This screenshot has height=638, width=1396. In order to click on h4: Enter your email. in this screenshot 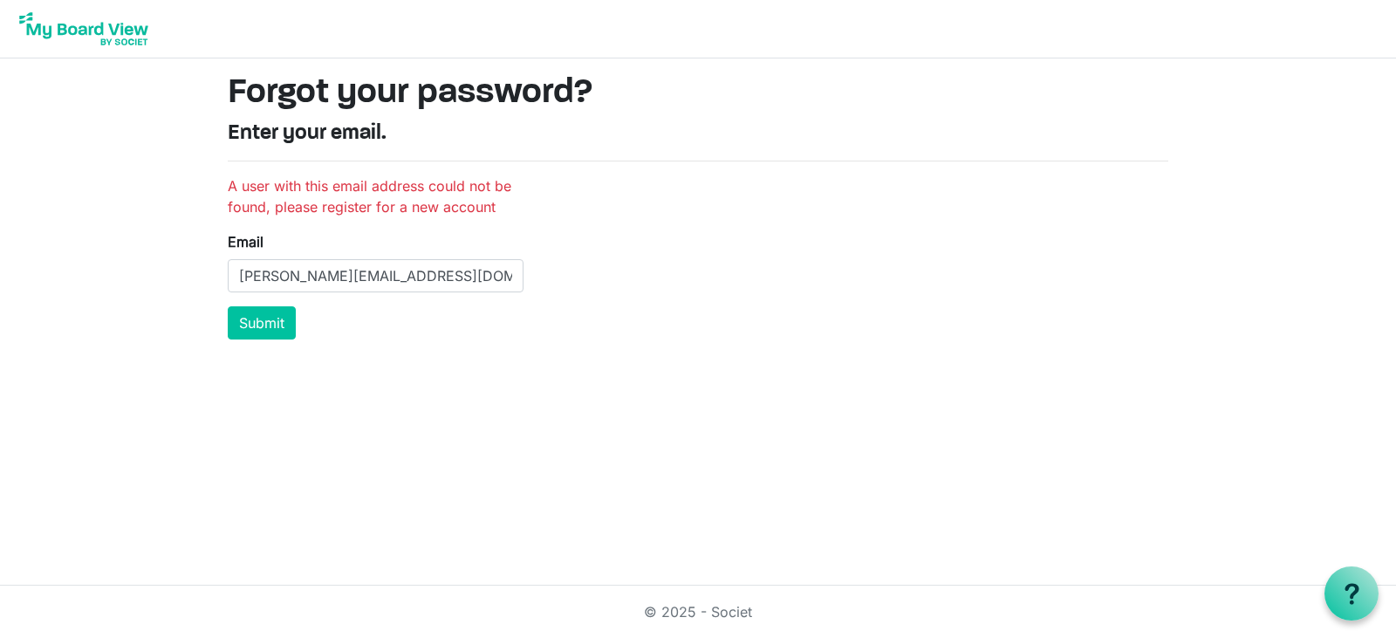, I will do `click(698, 133)`.